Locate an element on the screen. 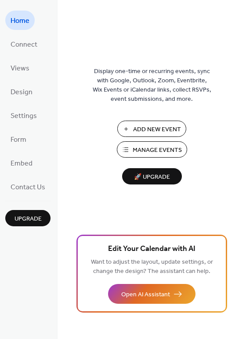  a: Design is located at coordinates (22, 92).